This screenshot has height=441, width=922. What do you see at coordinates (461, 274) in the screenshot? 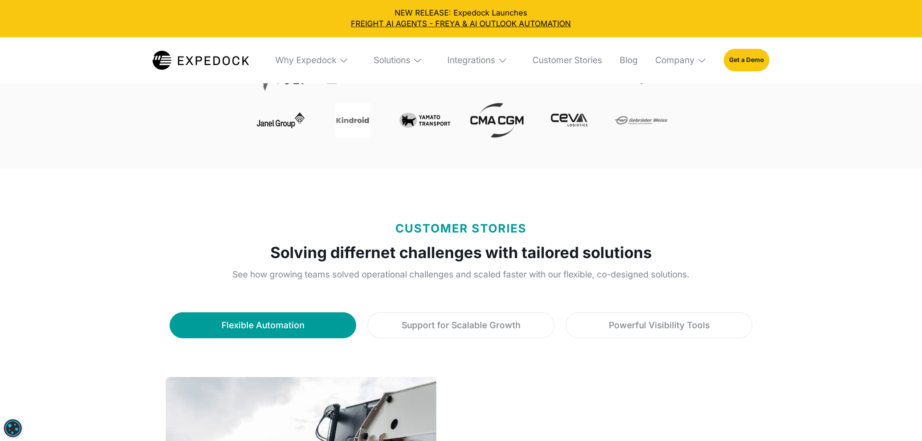
I see `p: See how growing teams solved operational challenges and scaled faster with our flexible, co-desig...` at bounding box center [461, 274].